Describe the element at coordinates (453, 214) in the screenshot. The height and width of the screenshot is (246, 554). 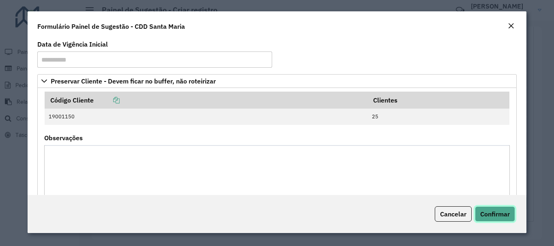
I see `button: Cancelar` at that location.